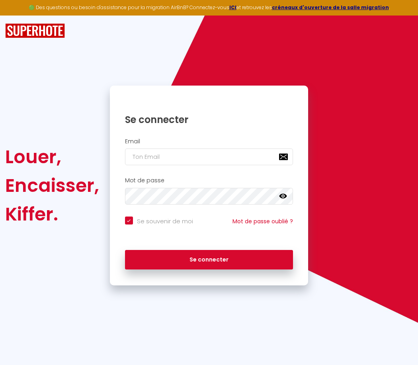 The width and height of the screenshot is (418, 365). What do you see at coordinates (330, 7) in the screenshot?
I see `strong: créneaux d'ouverture de la salle migration` at bounding box center [330, 7].